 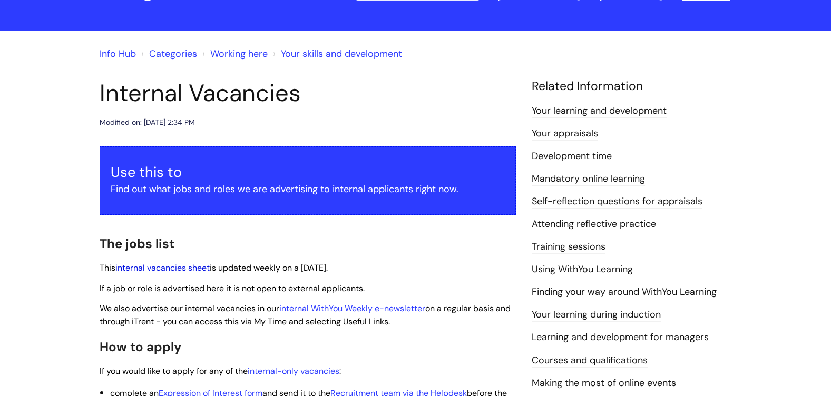 I want to click on a: Learning and development for managers, so click(x=620, y=338).